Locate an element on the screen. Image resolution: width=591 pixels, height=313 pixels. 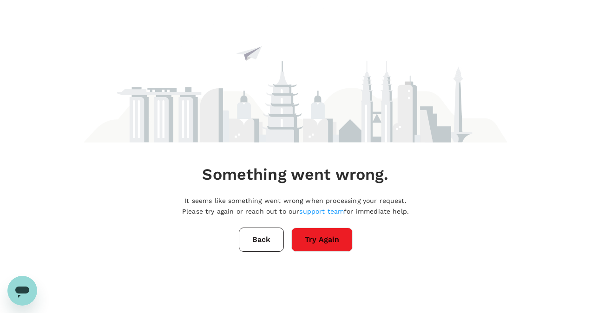
p: It seems like something went wrong when processing your request. Please try again or reach out to... is located at coordinates (295, 206).